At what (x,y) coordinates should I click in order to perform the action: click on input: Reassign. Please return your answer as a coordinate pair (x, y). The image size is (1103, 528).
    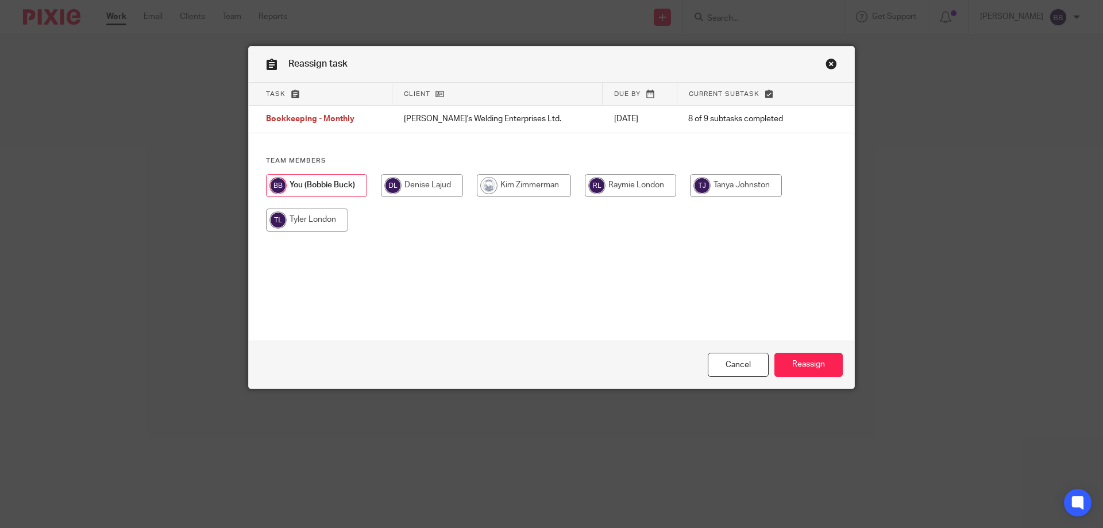
    Looking at the image, I should click on (809, 365).